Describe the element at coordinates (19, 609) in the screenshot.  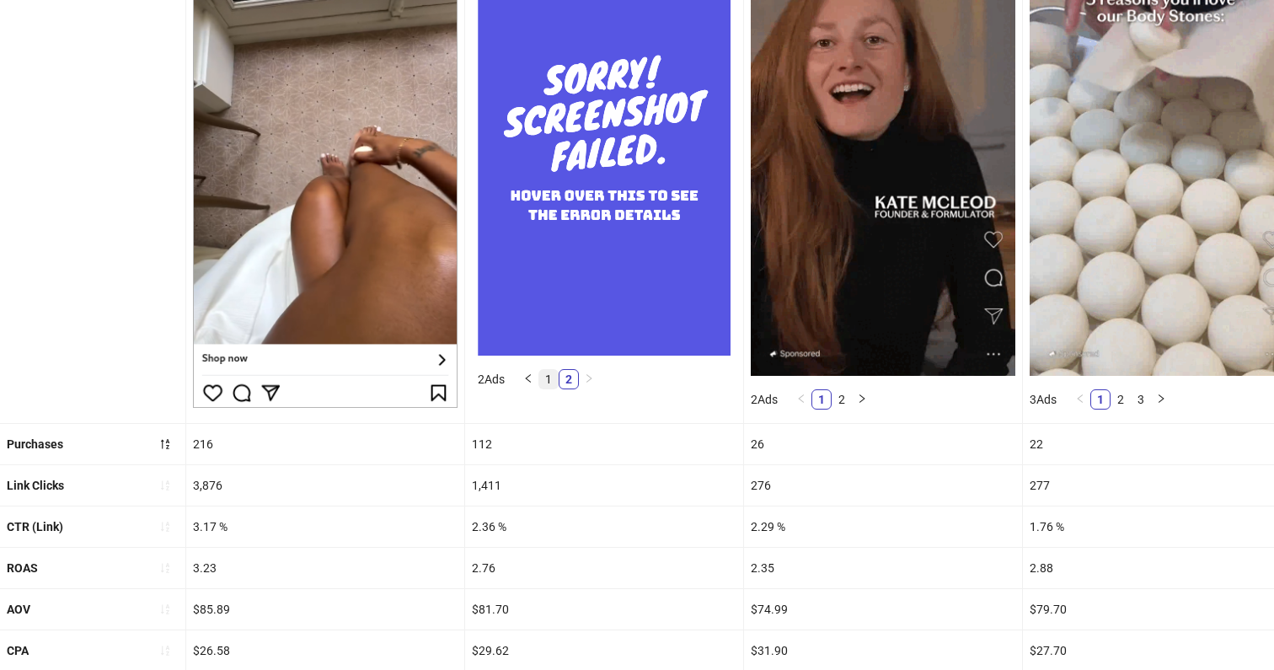
I see `b: AOV` at that location.